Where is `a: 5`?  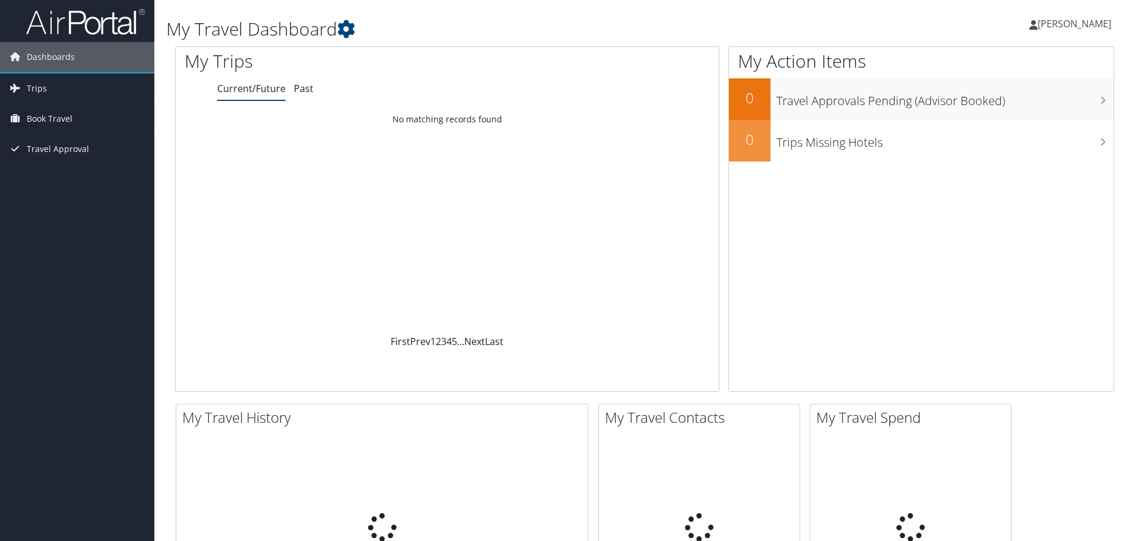
a: 5 is located at coordinates (454, 341).